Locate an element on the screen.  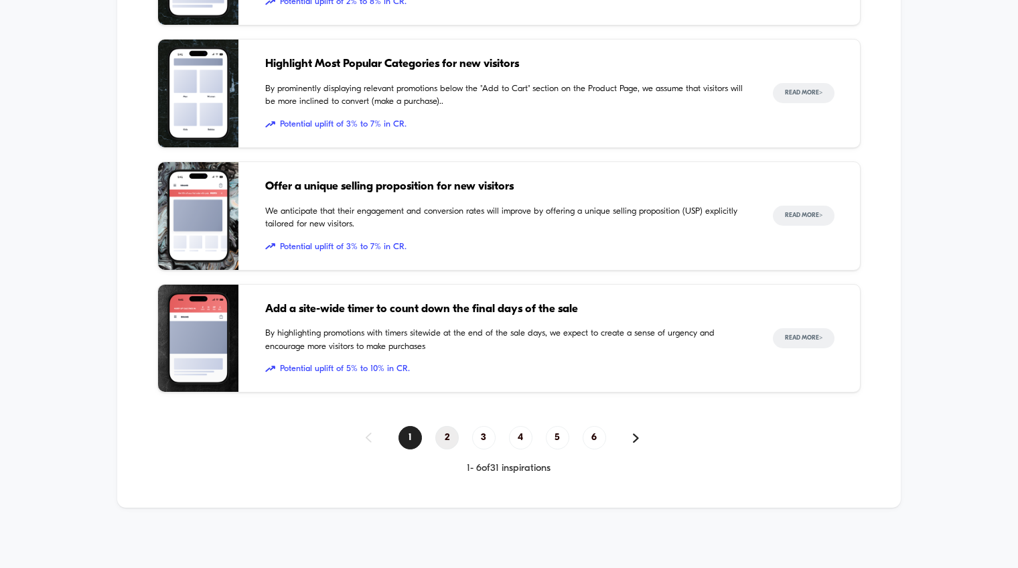
span: 4 is located at coordinates (520, 437).